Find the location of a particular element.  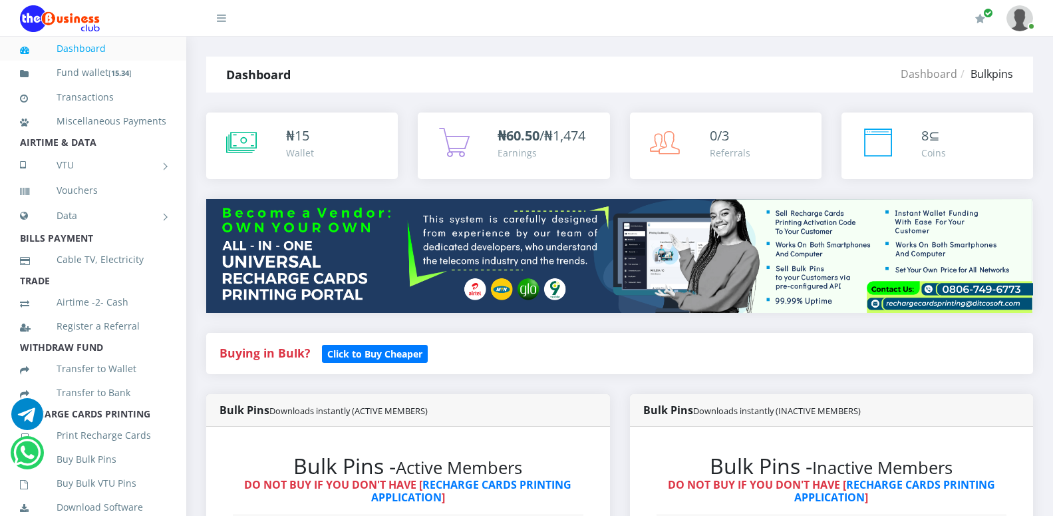

li: Bulkpins is located at coordinates (985, 74).